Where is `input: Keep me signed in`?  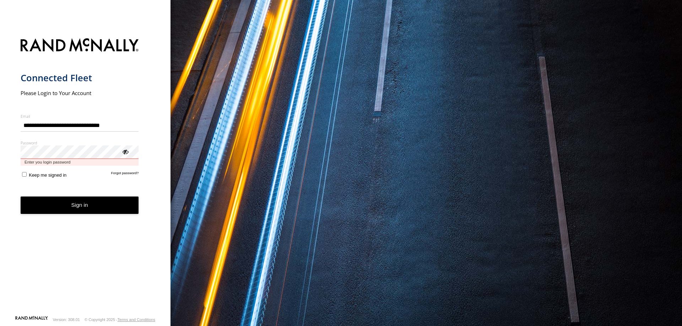
input: Keep me signed in is located at coordinates (24, 174).